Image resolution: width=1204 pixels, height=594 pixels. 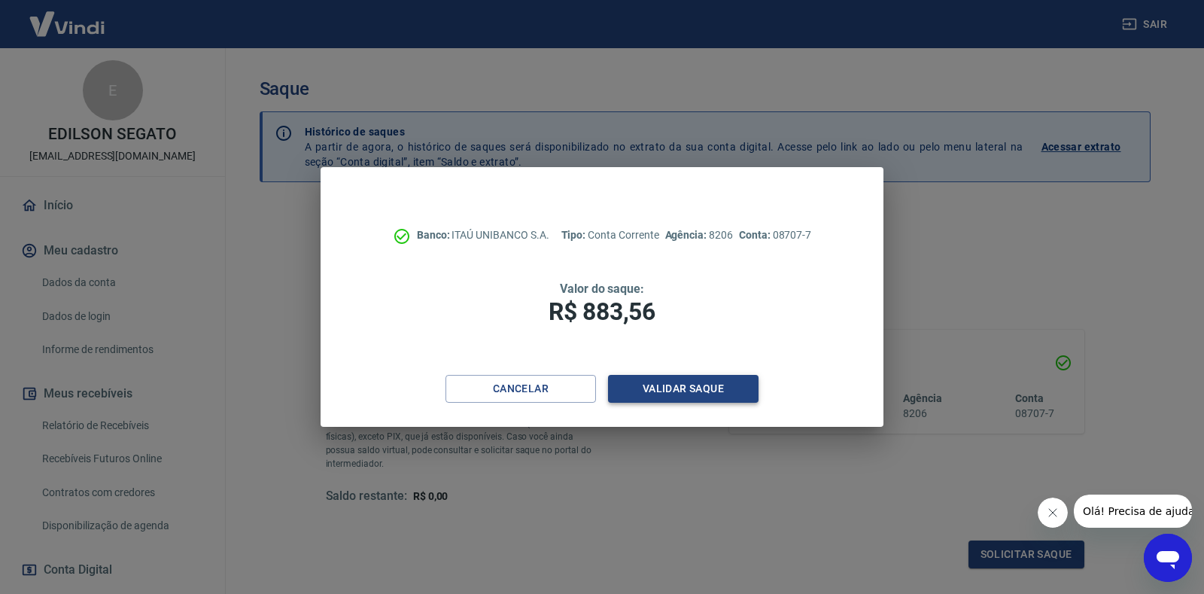 What do you see at coordinates (775, 235) in the screenshot?
I see `p: 08707-7` at bounding box center [775, 235].